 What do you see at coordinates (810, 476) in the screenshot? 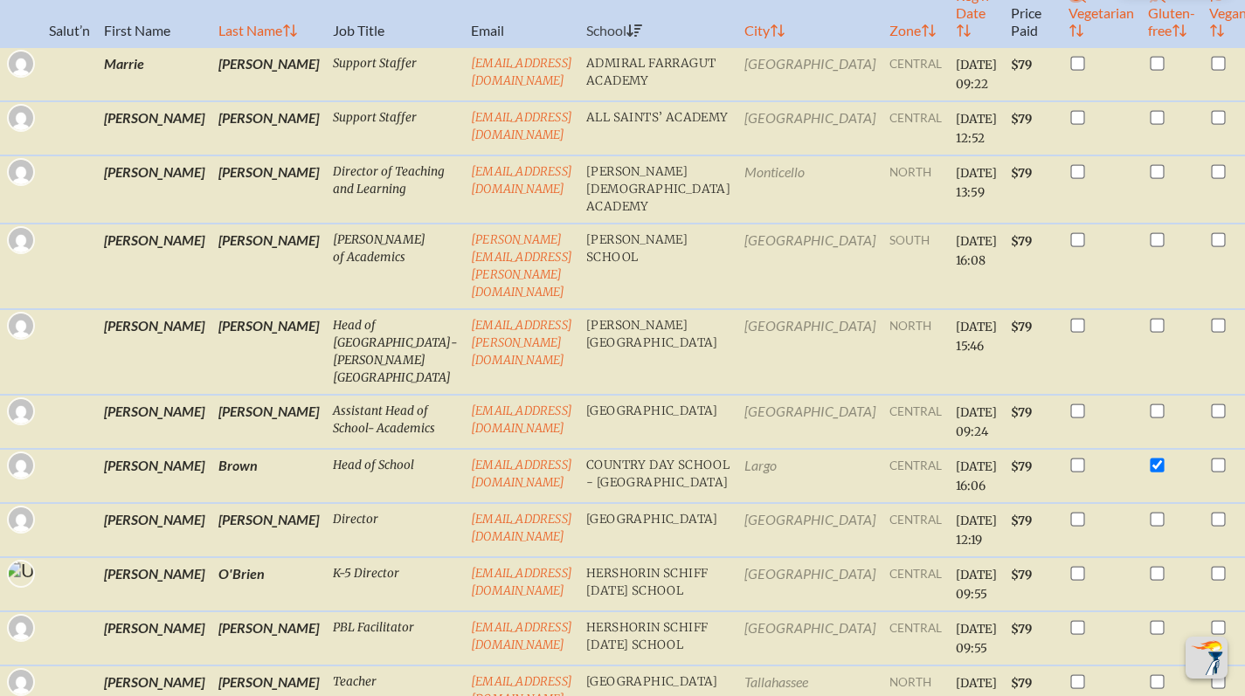
I see `td: Largo` at bounding box center [810, 476].